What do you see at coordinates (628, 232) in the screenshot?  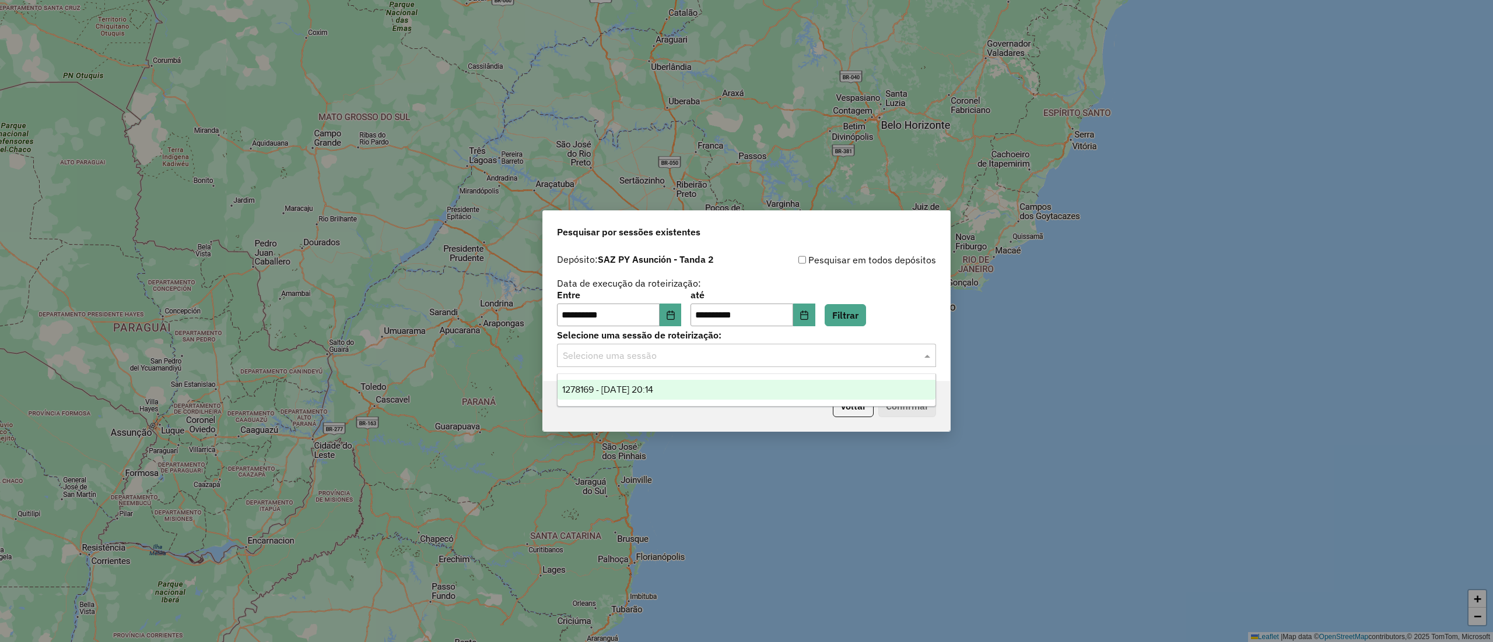 I see `span: Pesquisar por sessões existentes` at bounding box center [628, 232].